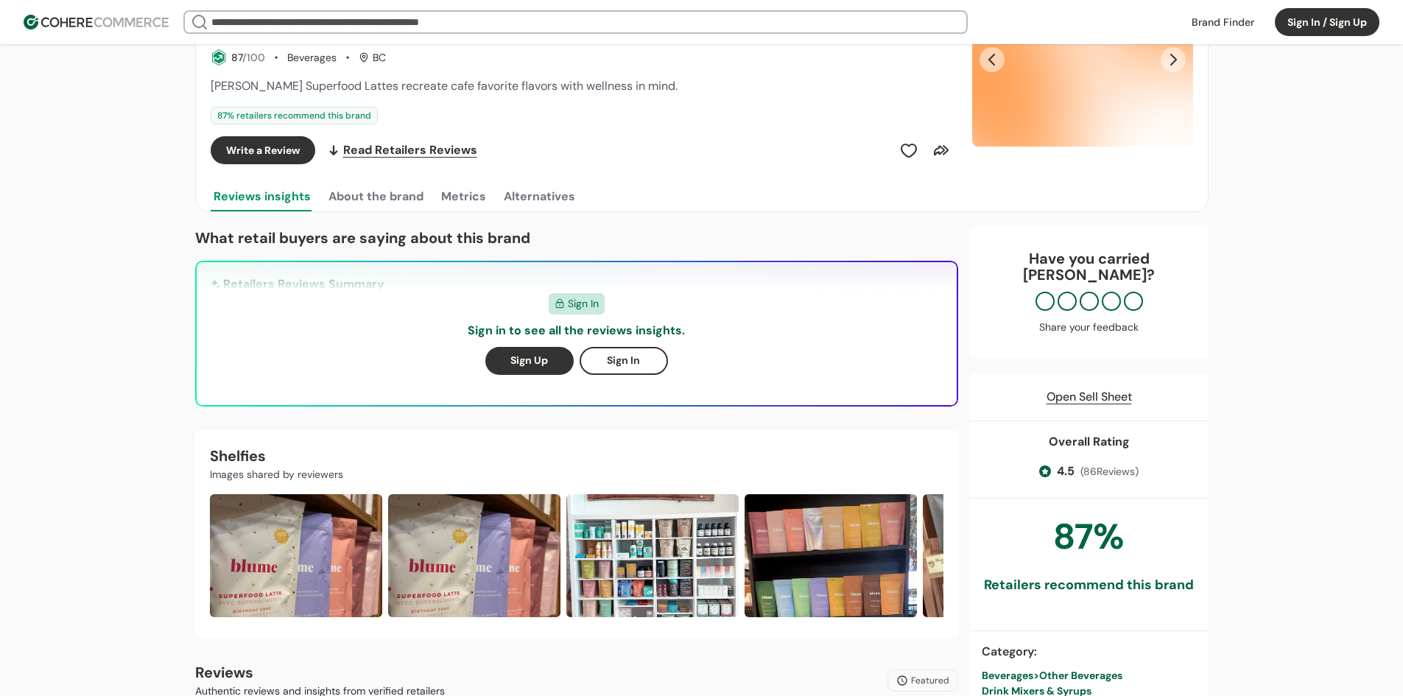 The height and width of the screenshot is (696, 1403). What do you see at coordinates (577, 238) in the screenshot?
I see `p: What retail buyers are saying about this brand` at bounding box center [577, 238].